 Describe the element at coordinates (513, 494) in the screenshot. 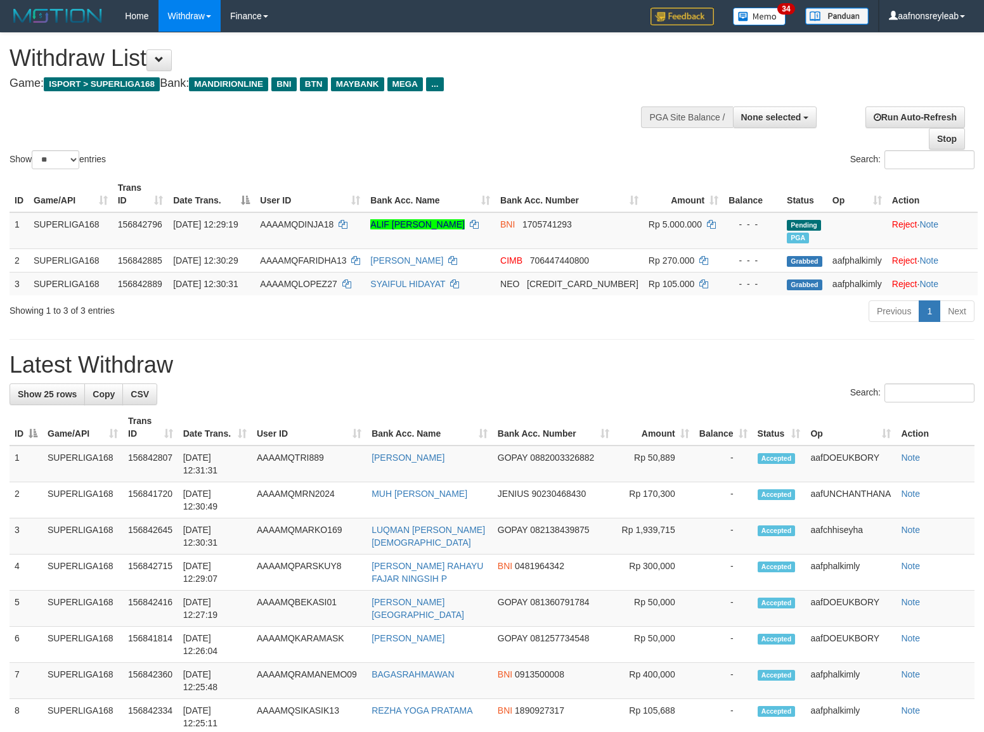

I see `span: JENIUS` at that location.